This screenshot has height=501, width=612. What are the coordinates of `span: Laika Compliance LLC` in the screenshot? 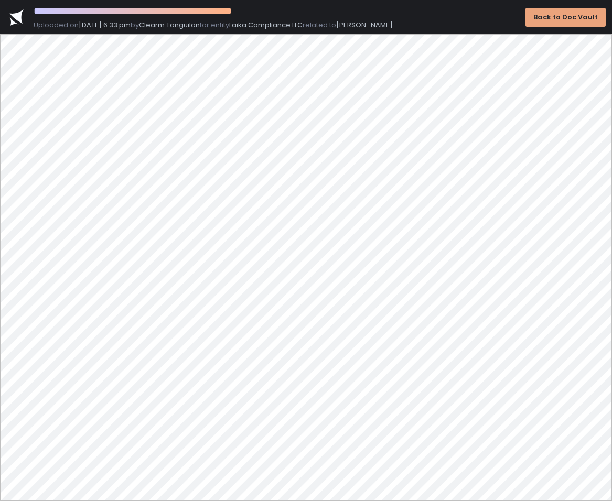 It's located at (266, 25).